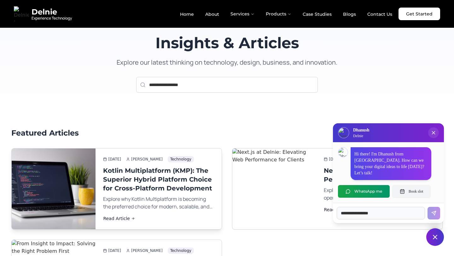 Image resolution: width=454 pixels, height=256 pixels. Describe the element at coordinates (349, 14) in the screenshot. I see `a: Blogs` at that location.